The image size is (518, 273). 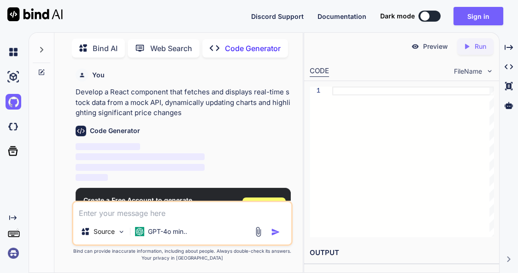 What do you see at coordinates (13, 254) in the screenshot?
I see `img: signin` at bounding box center [13, 254].